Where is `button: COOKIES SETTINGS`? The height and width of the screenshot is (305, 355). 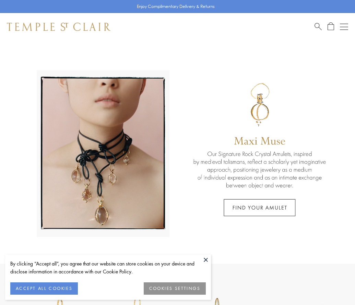
button: COOKIES SETTINGS is located at coordinates (175, 288).